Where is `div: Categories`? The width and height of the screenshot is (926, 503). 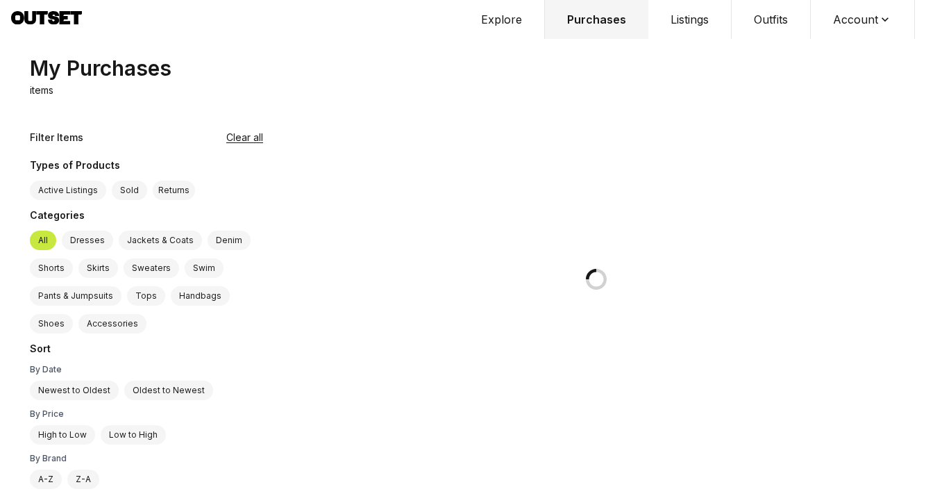
div: Categories is located at coordinates (146, 217).